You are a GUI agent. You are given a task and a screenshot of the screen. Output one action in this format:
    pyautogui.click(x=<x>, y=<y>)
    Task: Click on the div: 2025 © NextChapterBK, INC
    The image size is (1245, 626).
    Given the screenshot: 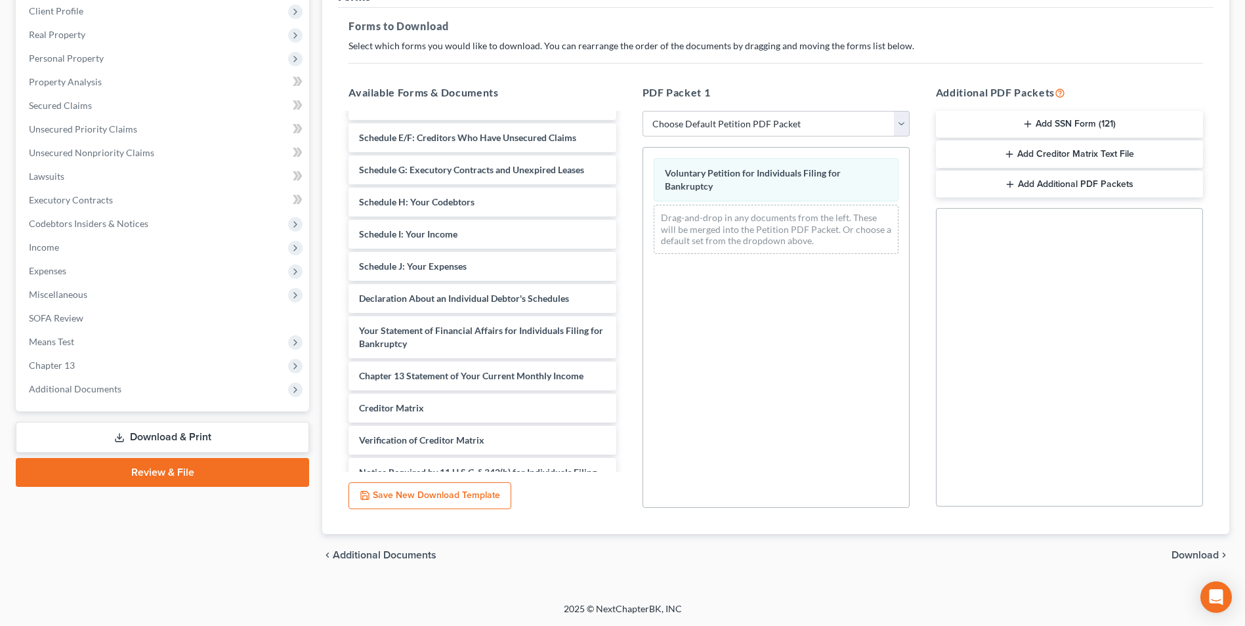 What is the action you would take?
    pyautogui.click(x=623, y=614)
    